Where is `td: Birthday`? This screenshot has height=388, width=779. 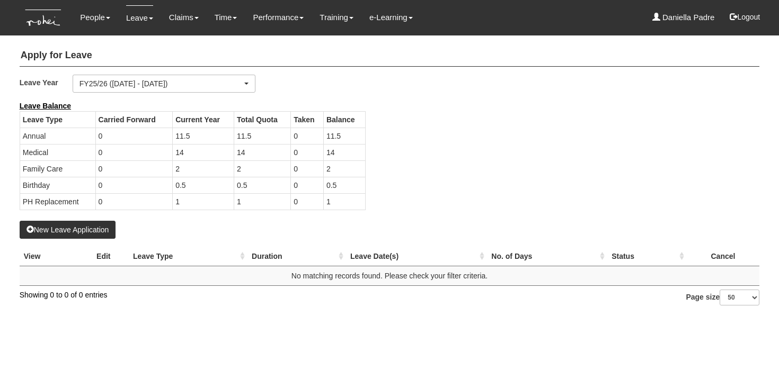 td: Birthday is located at coordinates (57, 185).